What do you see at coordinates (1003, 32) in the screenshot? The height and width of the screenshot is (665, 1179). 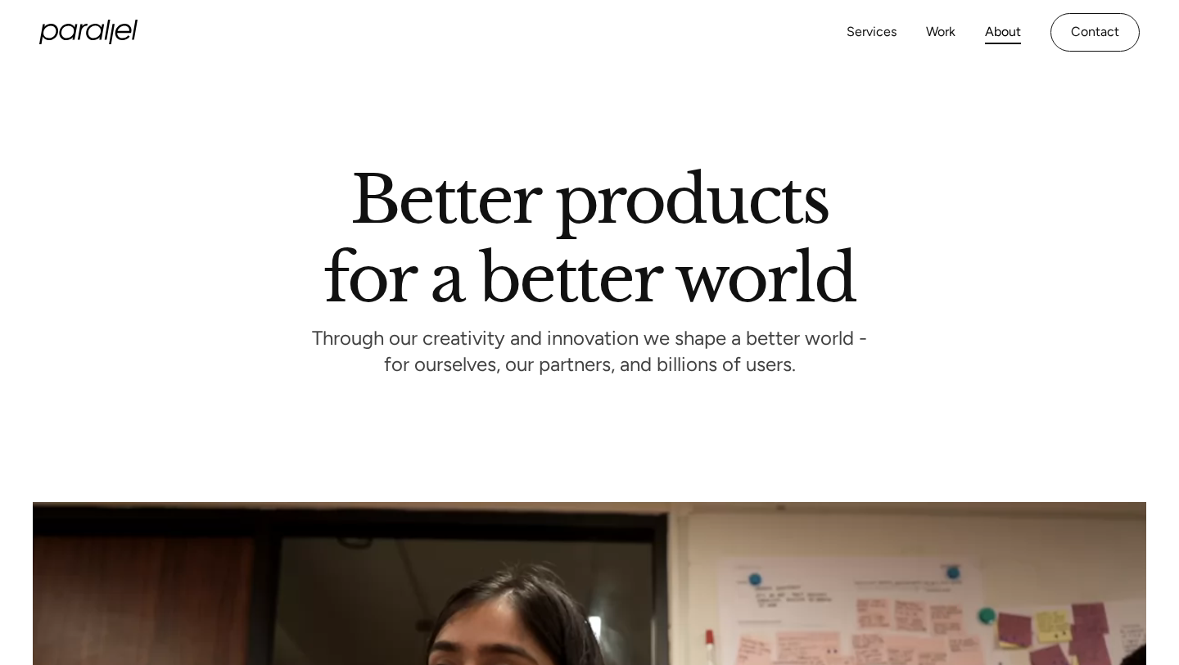 I see `a: About` at bounding box center [1003, 32].